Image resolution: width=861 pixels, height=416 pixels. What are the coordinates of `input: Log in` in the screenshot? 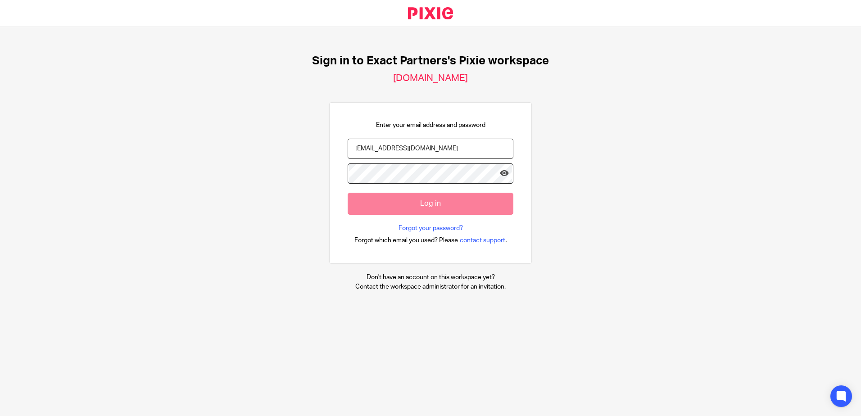 It's located at (431, 204).